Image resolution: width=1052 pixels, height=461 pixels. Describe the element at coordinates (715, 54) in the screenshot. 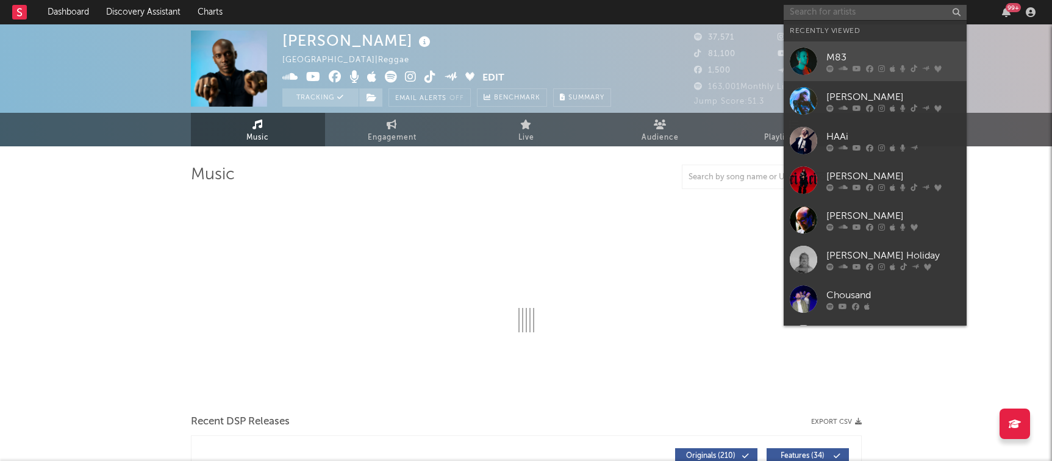

I see `span: 81,100` at that location.